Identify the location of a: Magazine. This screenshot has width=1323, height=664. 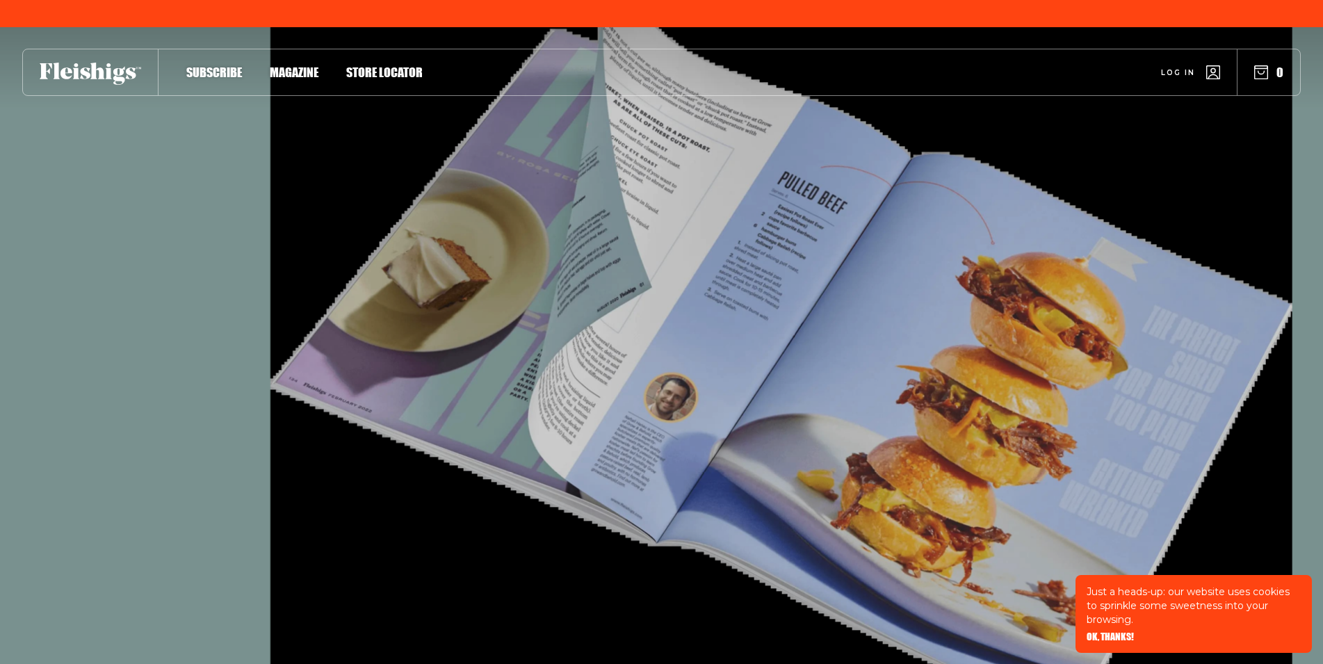
(294, 72).